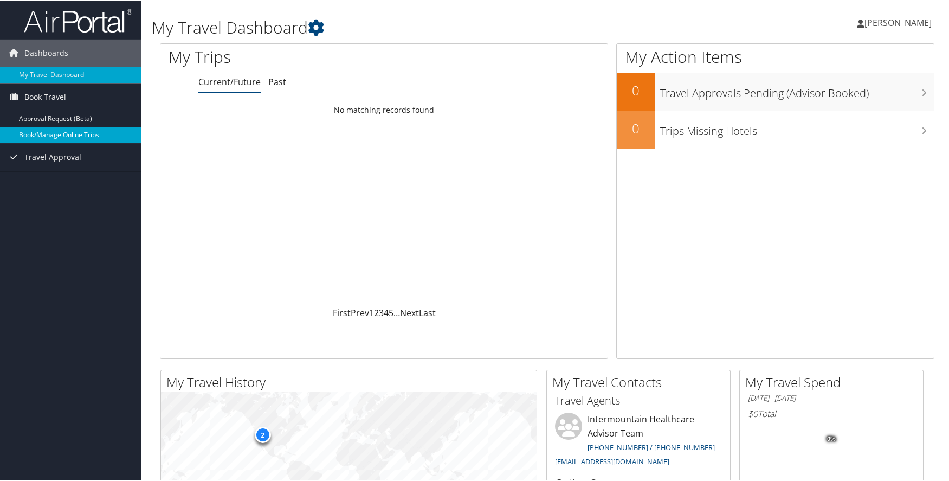  I want to click on div: 2, so click(262, 434).